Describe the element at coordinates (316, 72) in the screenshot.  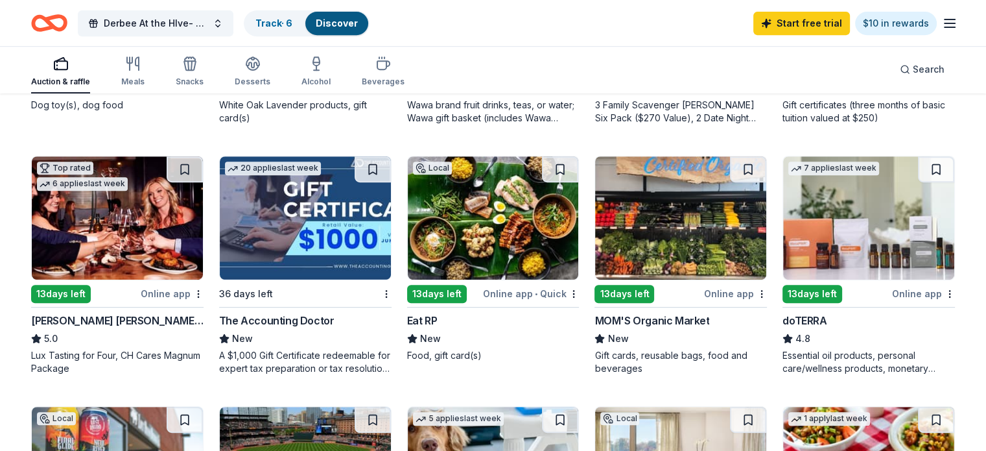
I see `button: Alcohol` at that location.